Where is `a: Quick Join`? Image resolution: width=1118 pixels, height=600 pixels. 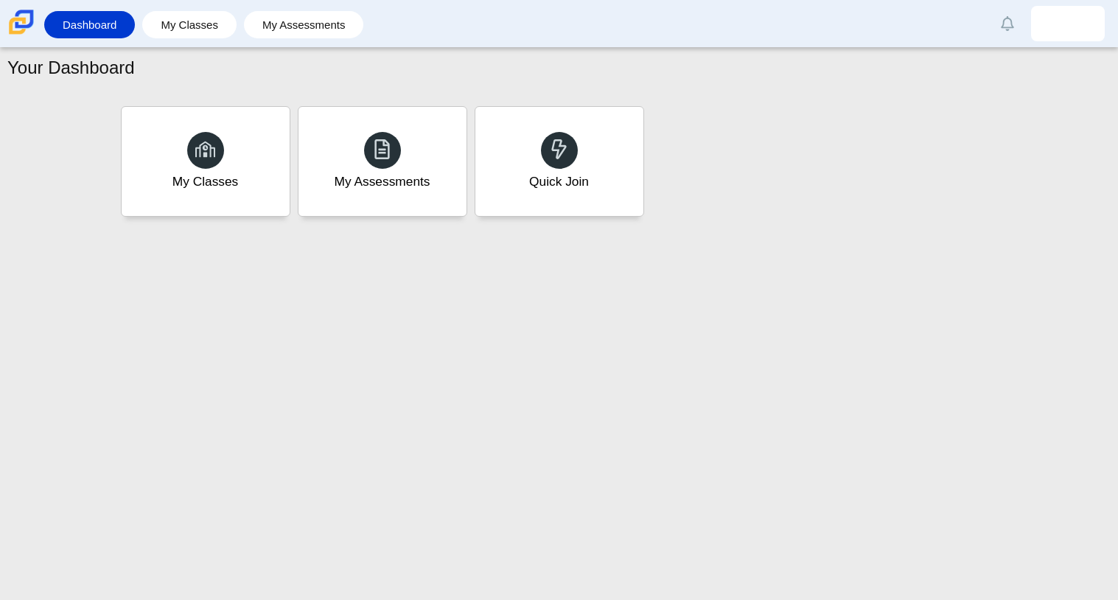 a: Quick Join is located at coordinates (559, 161).